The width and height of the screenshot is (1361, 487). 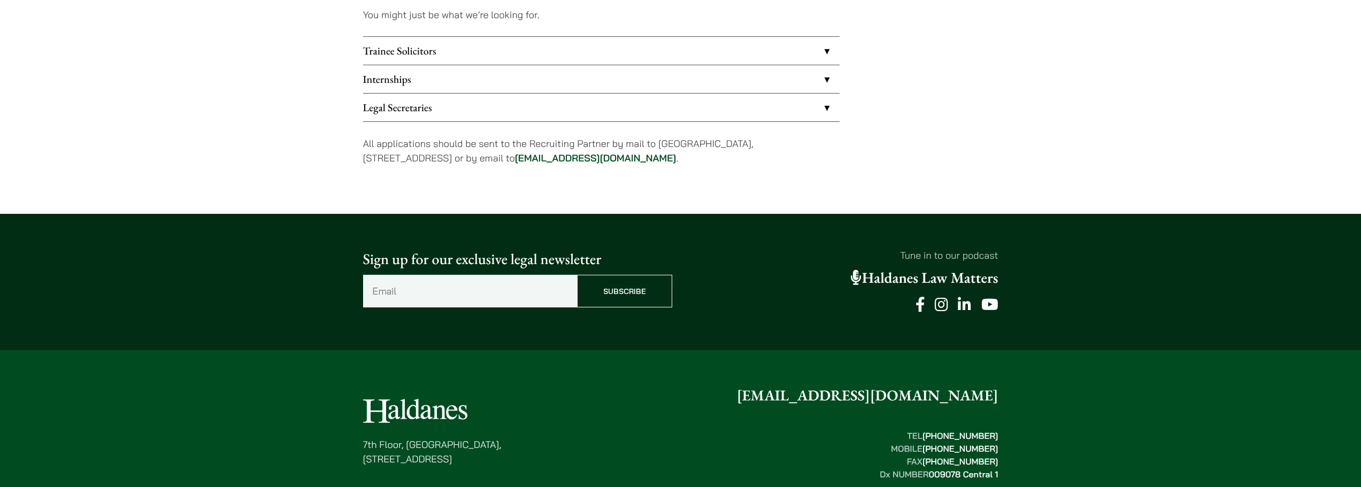 I want to click on p: You might just be what we’re looking for., so click(x=601, y=14).